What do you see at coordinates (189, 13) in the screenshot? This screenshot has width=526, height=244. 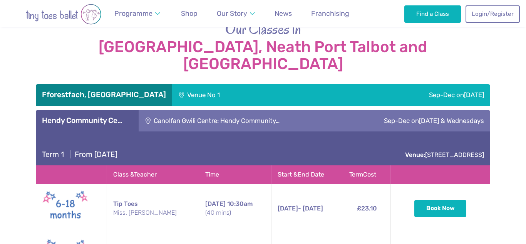 I see `span: Shop` at bounding box center [189, 13].